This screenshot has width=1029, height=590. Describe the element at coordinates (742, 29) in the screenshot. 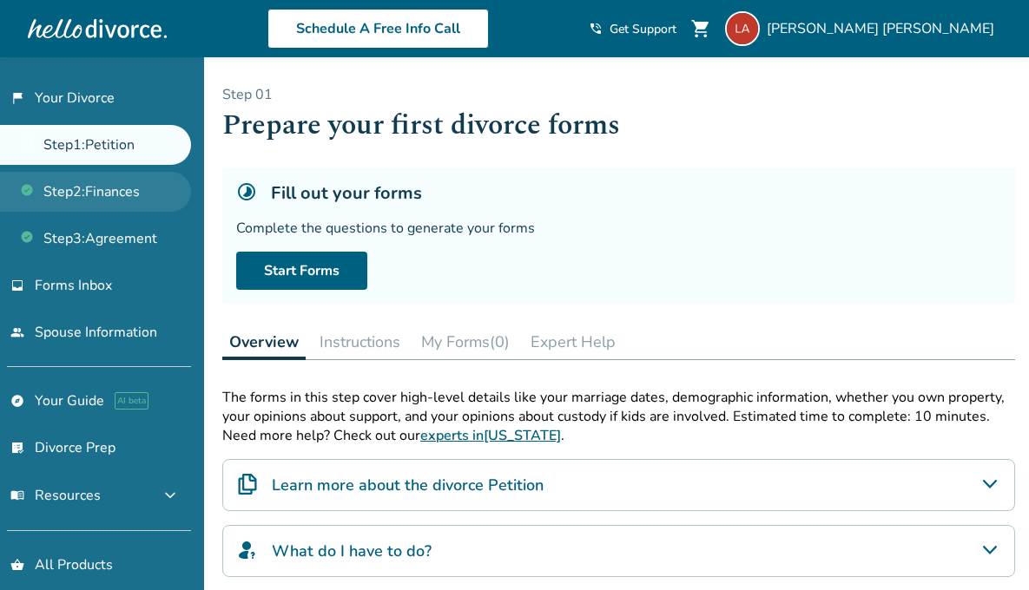

I see `img: lorrialmaguer@gmail.com` at that location.